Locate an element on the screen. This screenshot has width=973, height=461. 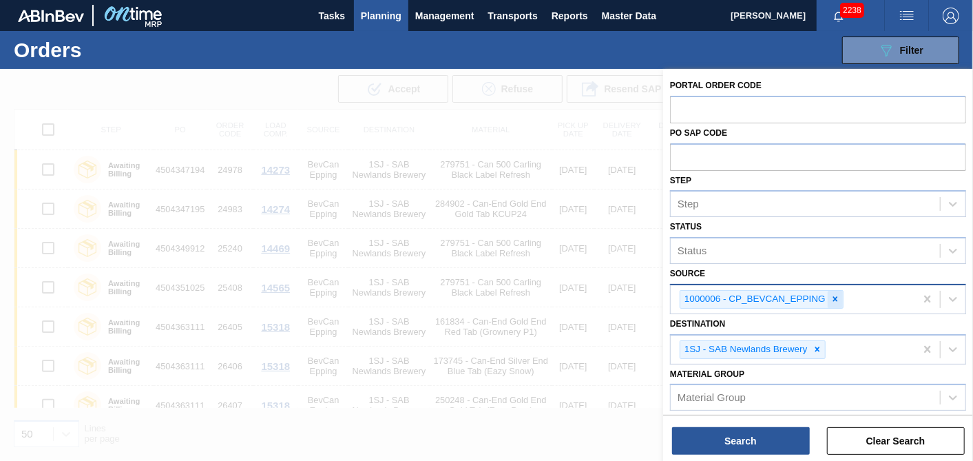
img: TNhmsLtSVTkK8tSr43FrP2fwEKptu5GPRR3wAAAABJRU5ErkJggg== is located at coordinates (51, 16).